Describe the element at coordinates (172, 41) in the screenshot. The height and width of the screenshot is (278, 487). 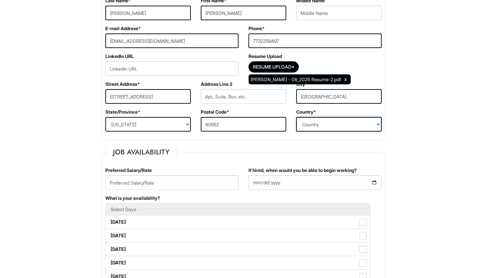
I see `input: E-mail Address` at that location.